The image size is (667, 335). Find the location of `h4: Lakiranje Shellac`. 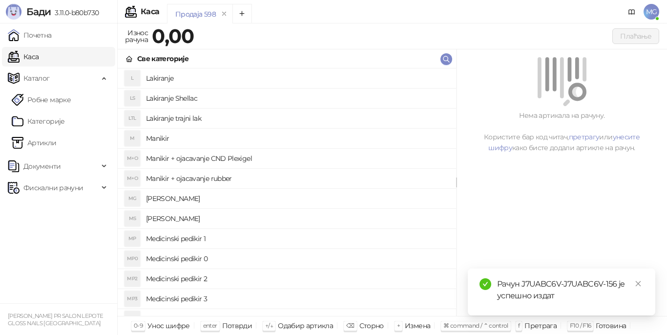

h4: Lakiranje Shellac is located at coordinates (297, 98).